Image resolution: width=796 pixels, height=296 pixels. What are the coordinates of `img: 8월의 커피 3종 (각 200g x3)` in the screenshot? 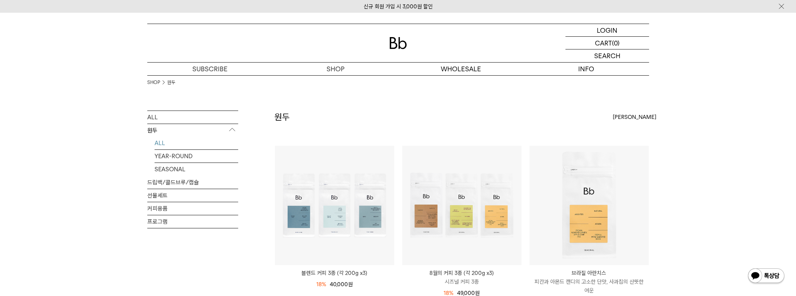 It's located at (462, 205).